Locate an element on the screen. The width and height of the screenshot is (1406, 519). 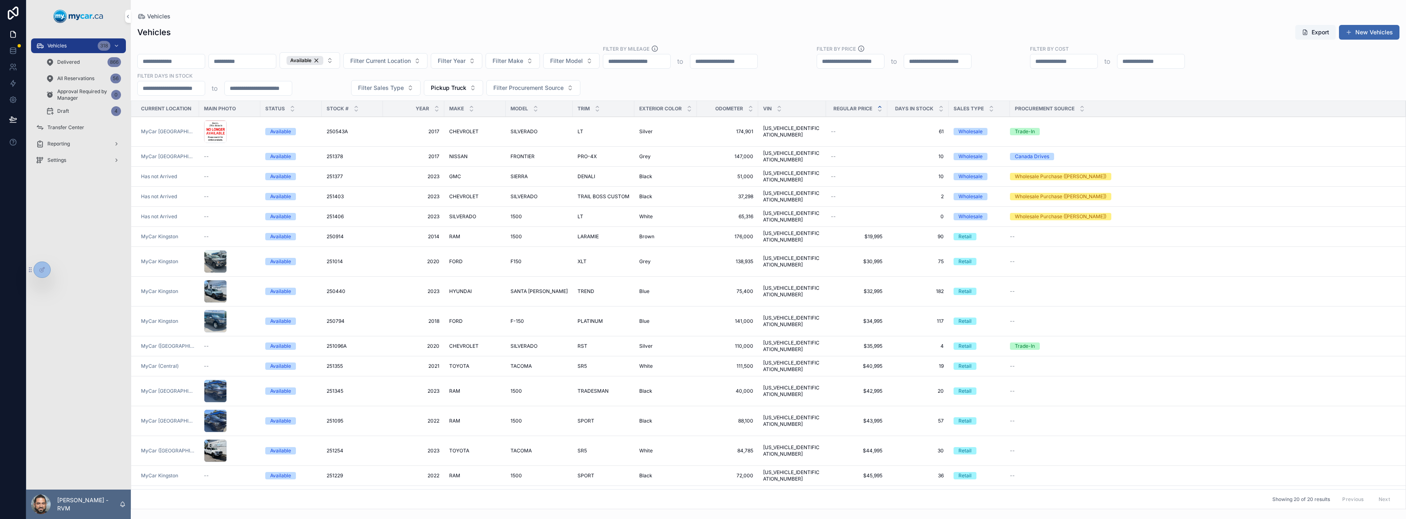
label: FILTER BY PRICE is located at coordinates (836, 49).